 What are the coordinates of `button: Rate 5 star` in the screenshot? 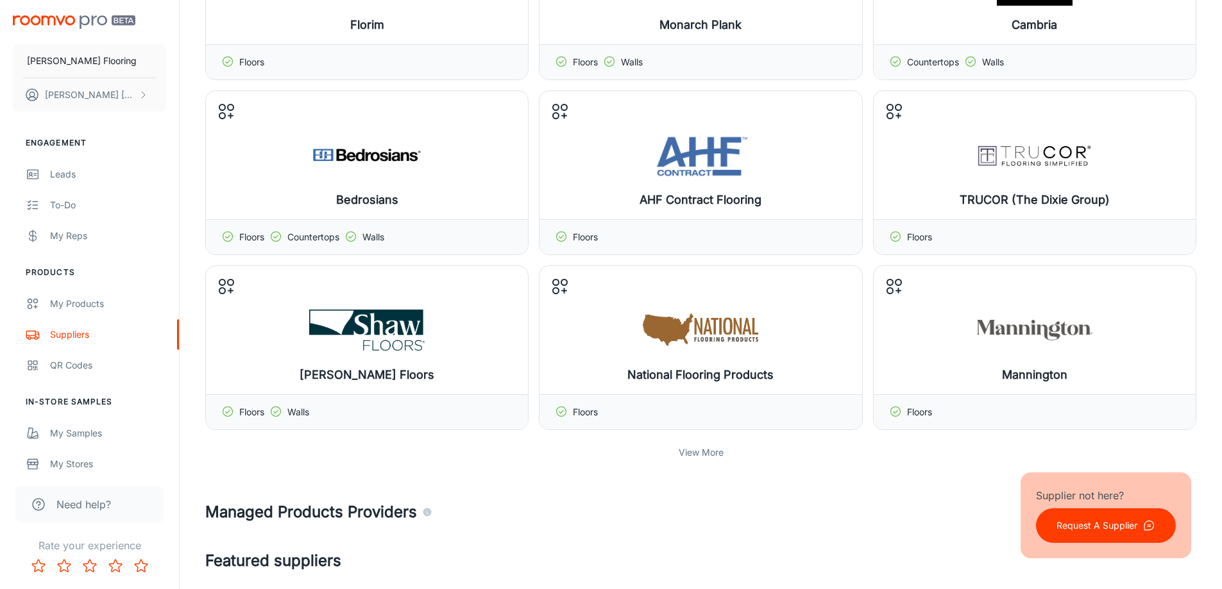 It's located at (141, 566).